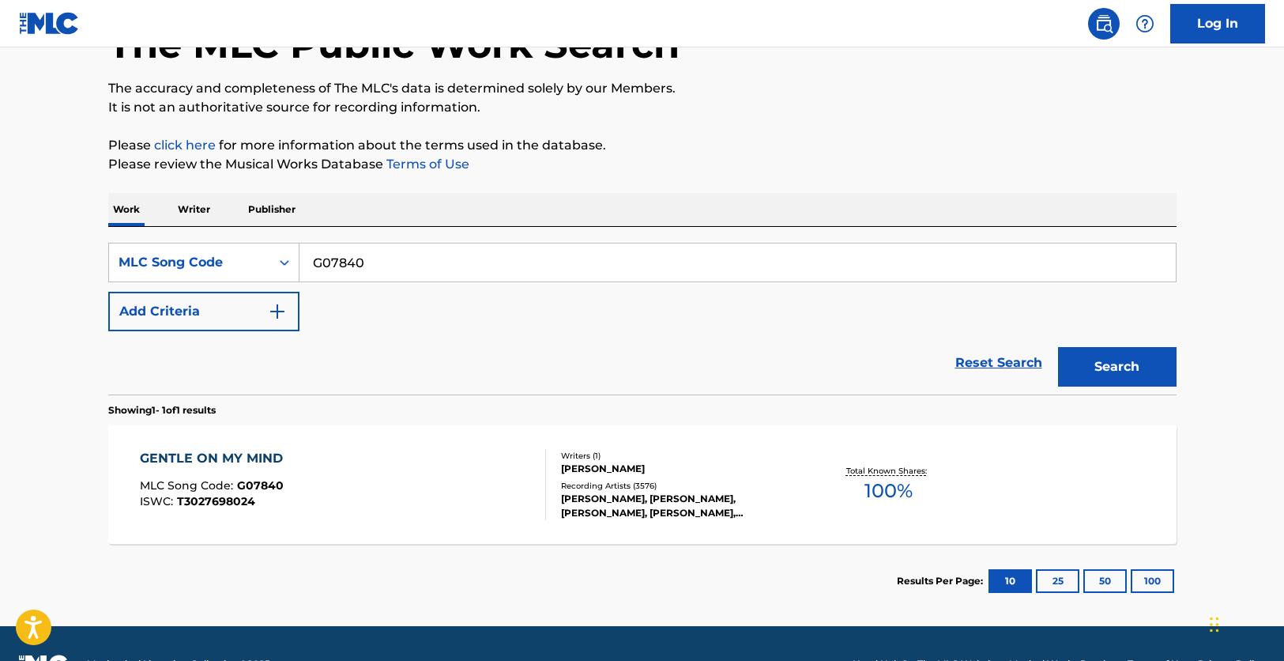 This screenshot has width=1284, height=661. Describe the element at coordinates (1145, 24) in the screenshot. I see `img: help` at that location.